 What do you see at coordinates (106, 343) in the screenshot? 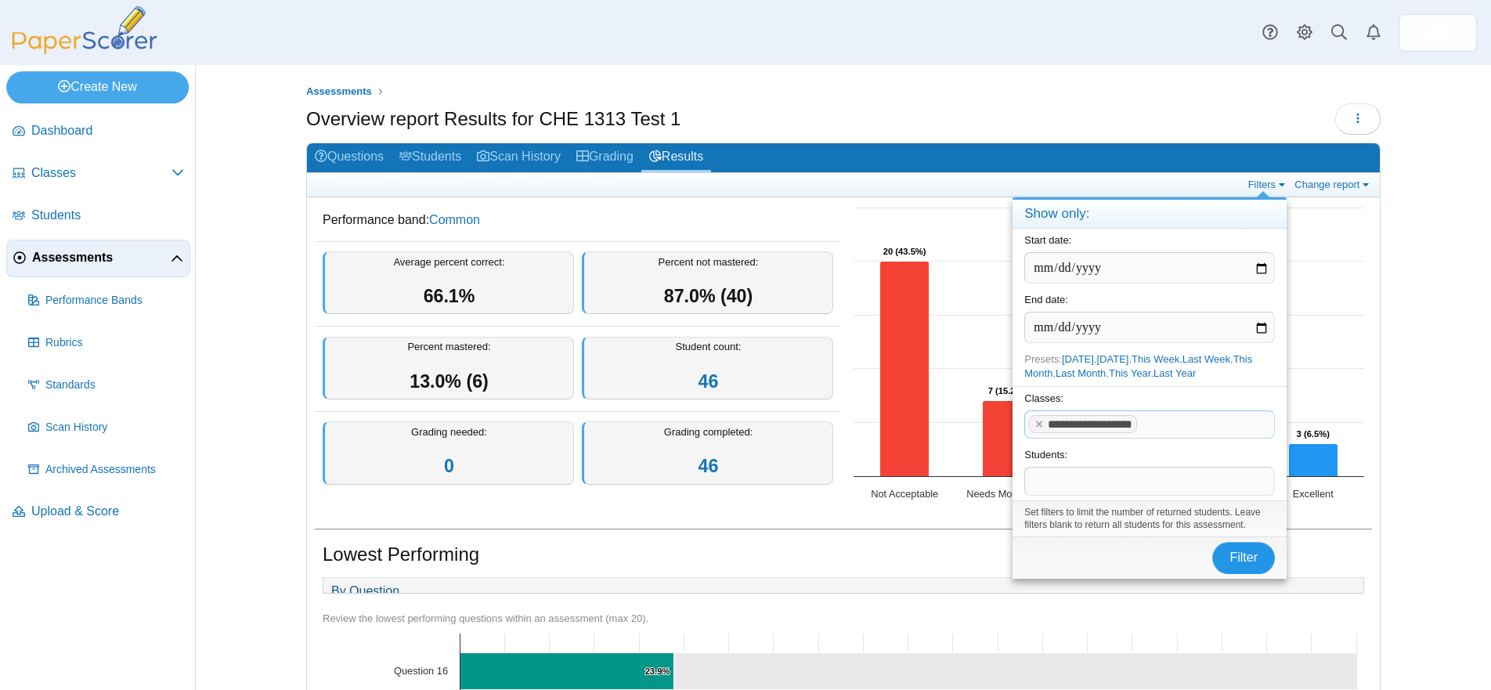
I see `a: Rubrics` at bounding box center [106, 343].